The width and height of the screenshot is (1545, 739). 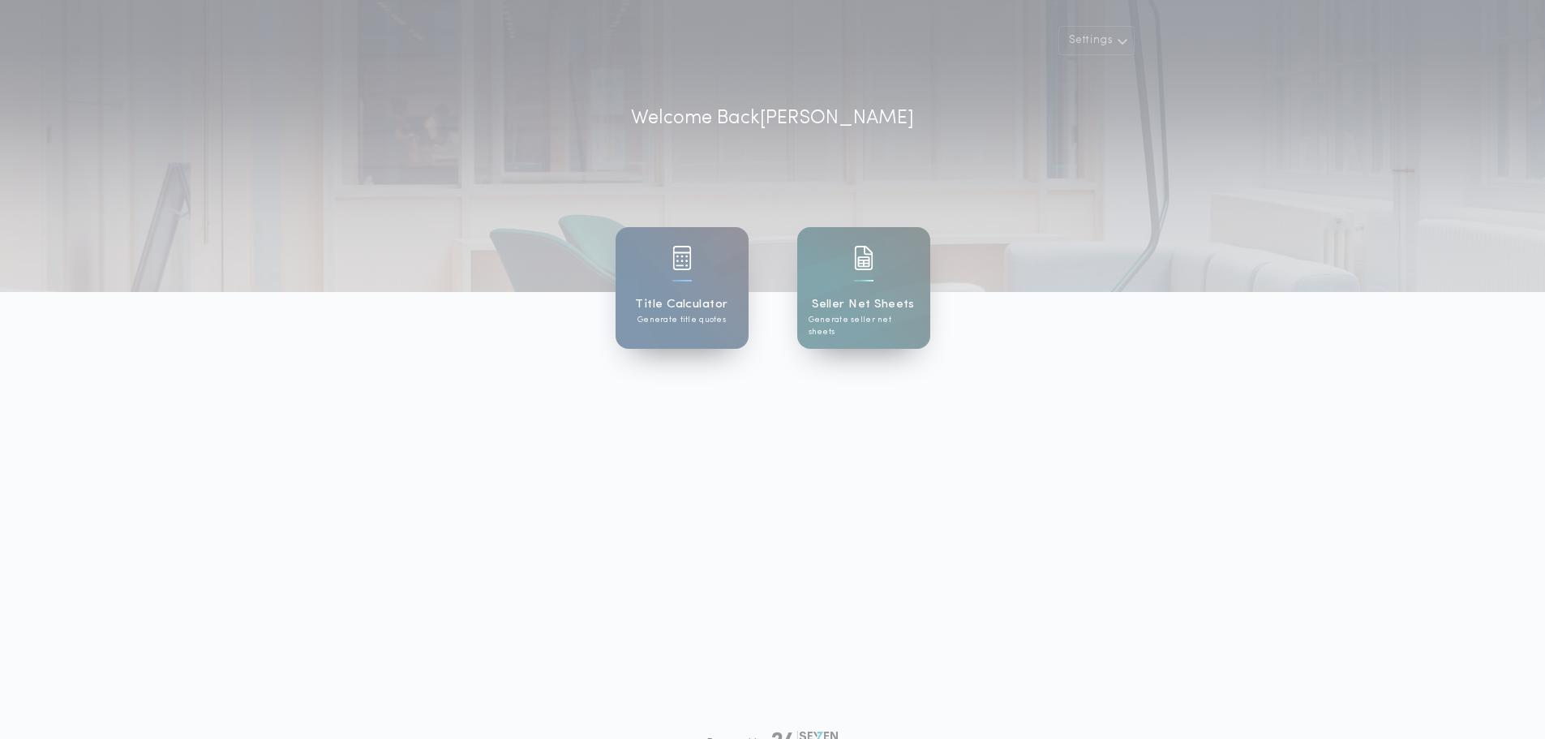 I want to click on h1: Seller Net Sheets, so click(x=863, y=304).